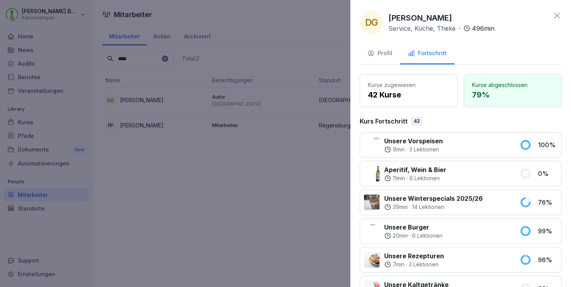 This screenshot has height=287, width=571. I want to click on div: 42, so click(417, 121).